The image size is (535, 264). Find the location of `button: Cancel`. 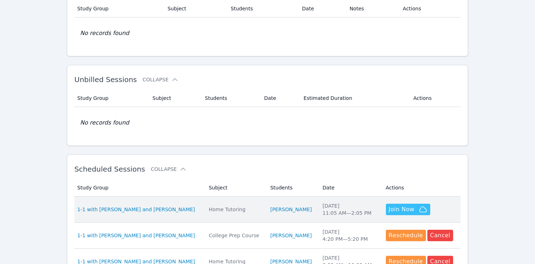

button: Cancel is located at coordinates (440, 236).